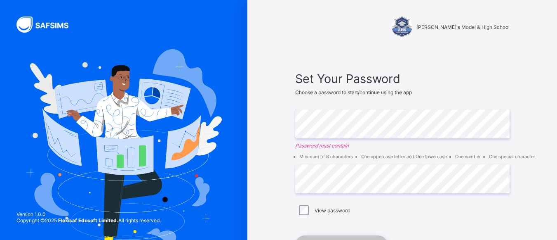 The height and width of the screenshot is (240, 557). What do you see at coordinates (512, 156) in the screenshot?
I see `li: One special character` at bounding box center [512, 156].